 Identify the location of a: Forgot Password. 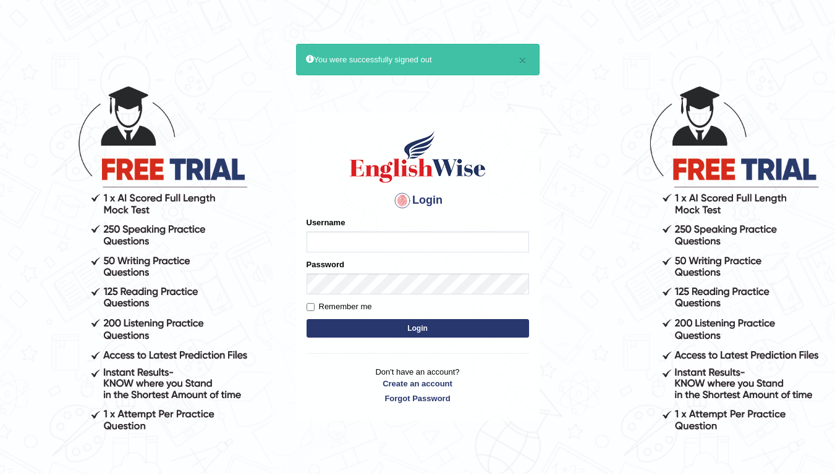
(418, 399).